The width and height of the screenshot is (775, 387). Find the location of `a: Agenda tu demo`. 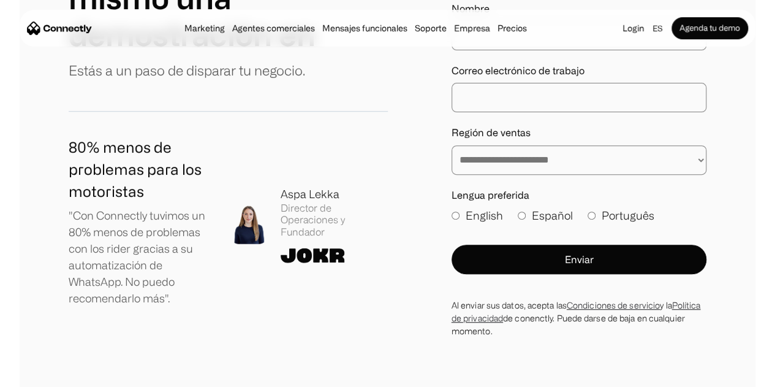

a: Agenda tu demo is located at coordinates (710, 28).